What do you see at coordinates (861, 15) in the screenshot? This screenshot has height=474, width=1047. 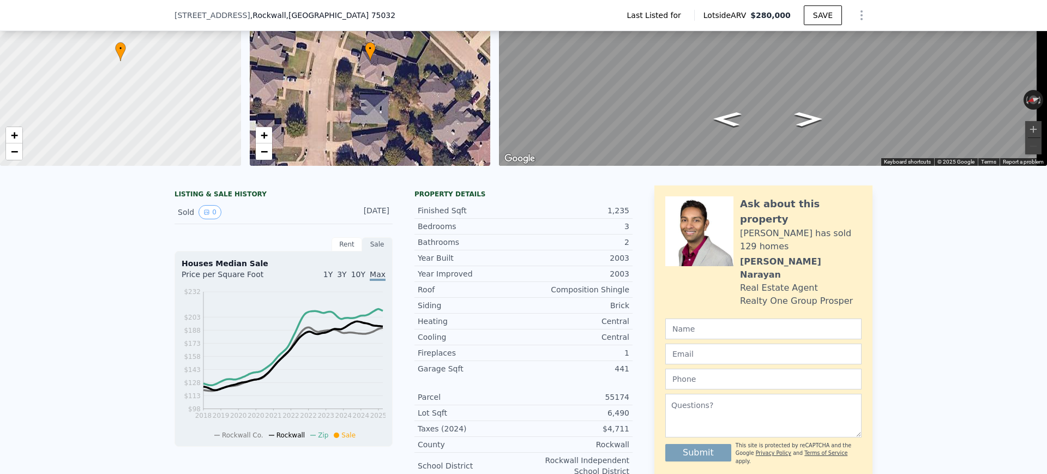 I see `button: Show Options` at bounding box center [861, 15].